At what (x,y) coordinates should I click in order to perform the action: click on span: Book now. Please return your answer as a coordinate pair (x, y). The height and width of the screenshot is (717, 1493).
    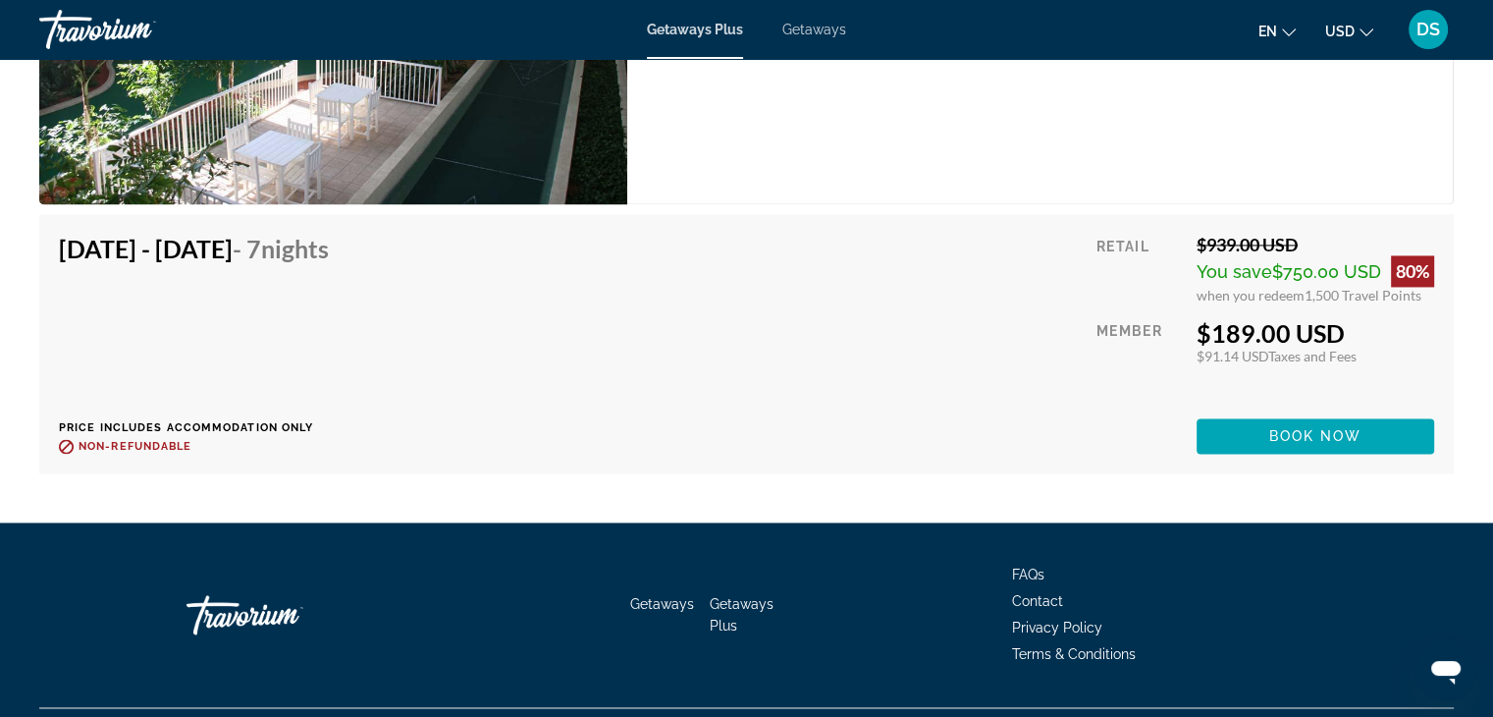
    Looking at the image, I should click on (1316, 436).